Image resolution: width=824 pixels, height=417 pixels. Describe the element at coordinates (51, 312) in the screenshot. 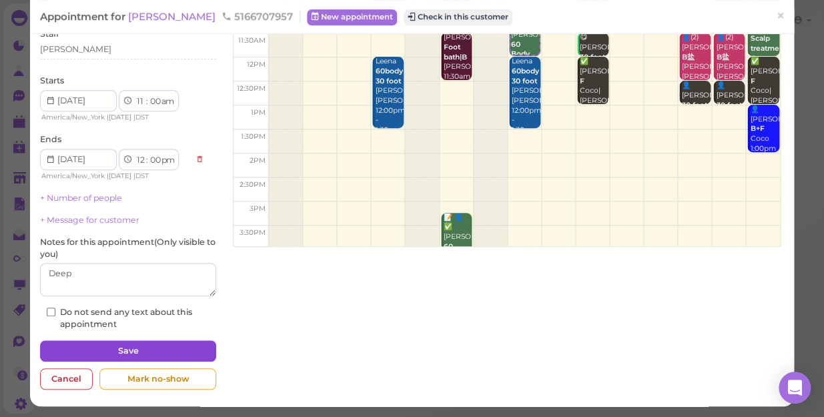

I see `input: Do not send any text about this appointment` at that location.